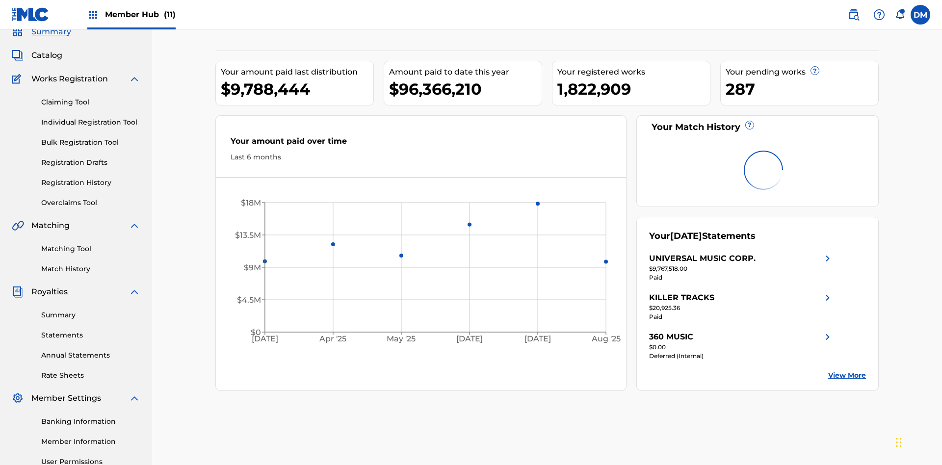 This screenshot has width=942, height=465. Describe the element at coordinates (91, 142) in the screenshot. I see `a: Bulk Registration Tool` at that location.